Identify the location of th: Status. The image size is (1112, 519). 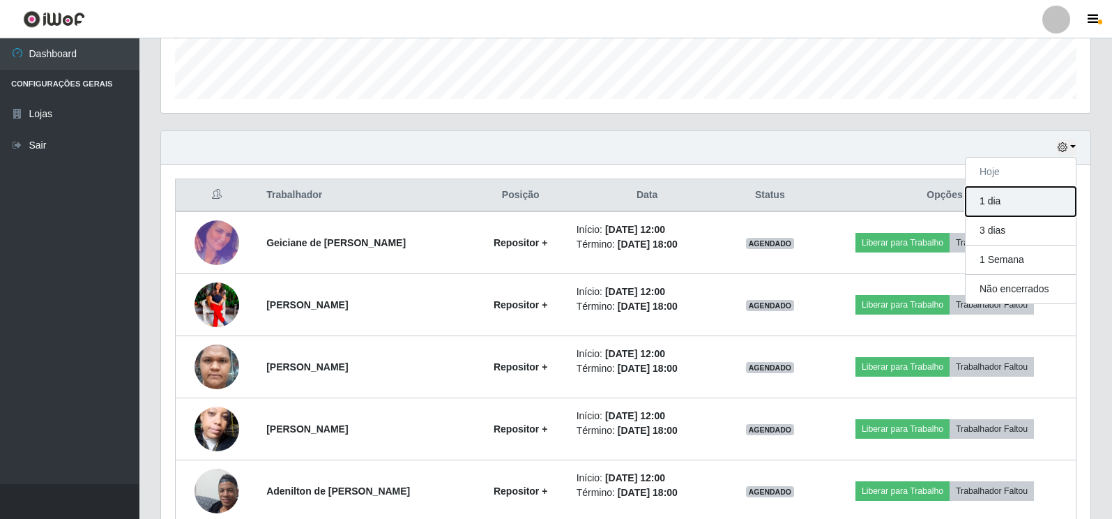
(770, 195).